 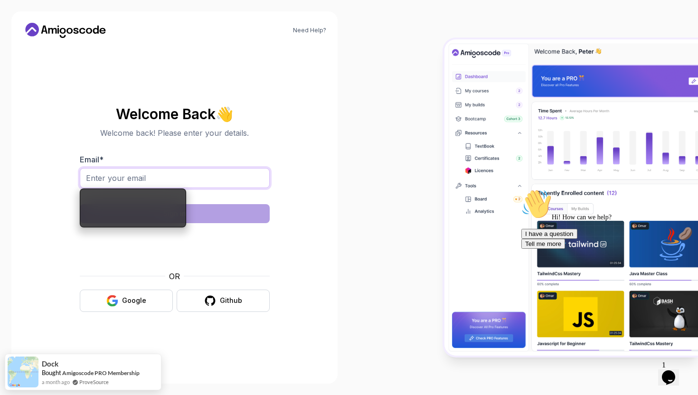 What do you see at coordinates (26, 58) in the screenshot?
I see `button: Tell me more` at bounding box center [26, 58].